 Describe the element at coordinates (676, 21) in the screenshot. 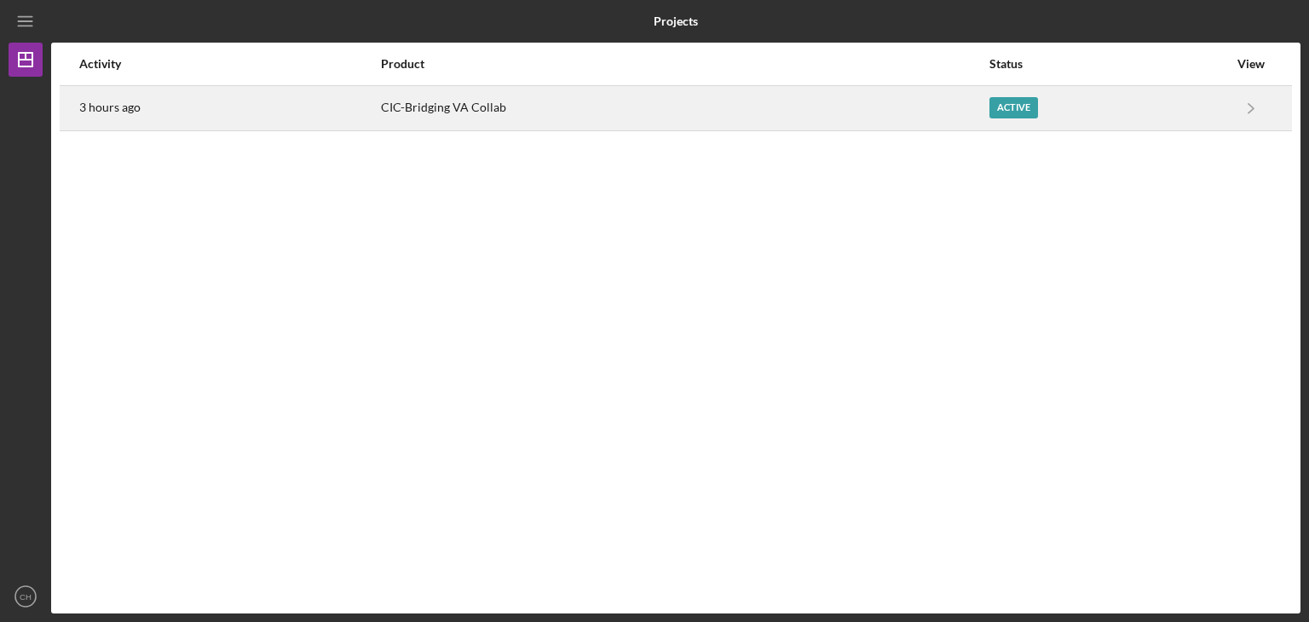

I see `b: Projects` at that location.